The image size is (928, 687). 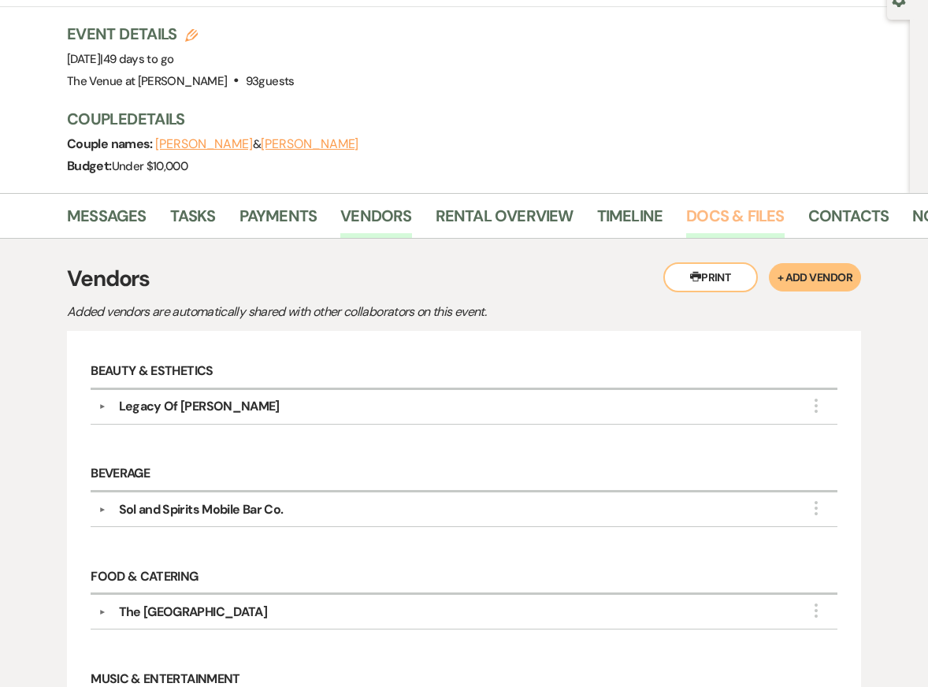 I want to click on a: Payments, so click(x=278, y=221).